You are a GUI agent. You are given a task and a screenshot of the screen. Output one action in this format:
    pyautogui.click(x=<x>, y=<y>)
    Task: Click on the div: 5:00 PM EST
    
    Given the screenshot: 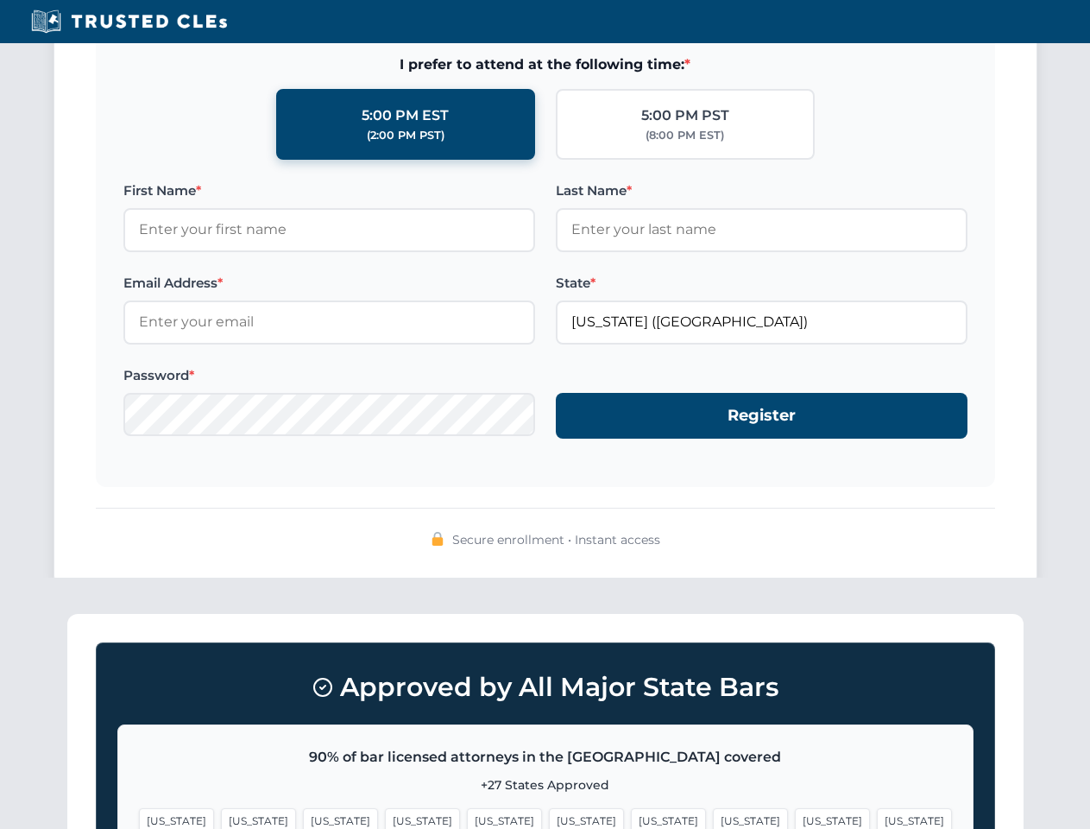 What is the action you would take?
    pyautogui.click(x=405, y=116)
    